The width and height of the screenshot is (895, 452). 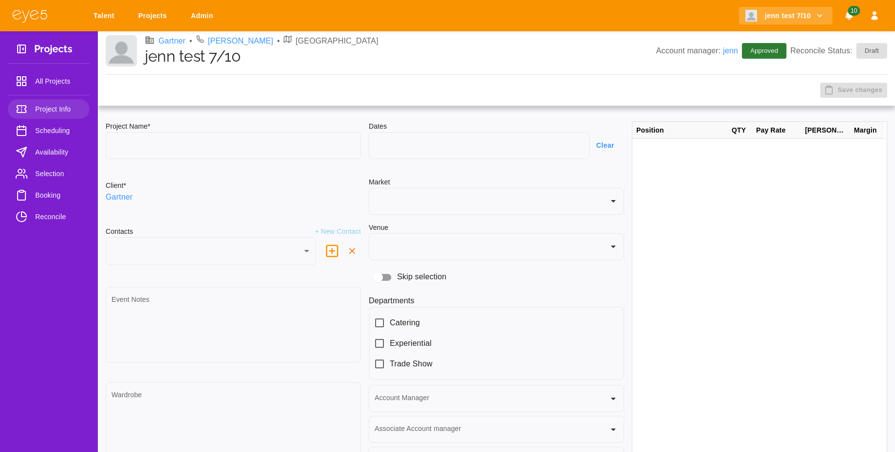 What do you see at coordinates (119, 232) in the screenshot?
I see `h6: Contacts` at bounding box center [119, 232].